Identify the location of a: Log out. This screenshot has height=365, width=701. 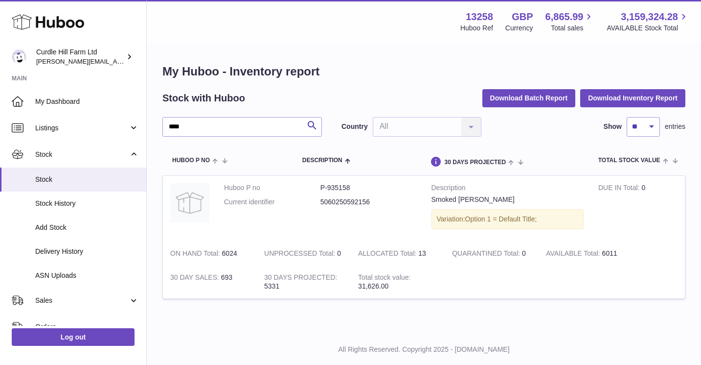
(73, 337).